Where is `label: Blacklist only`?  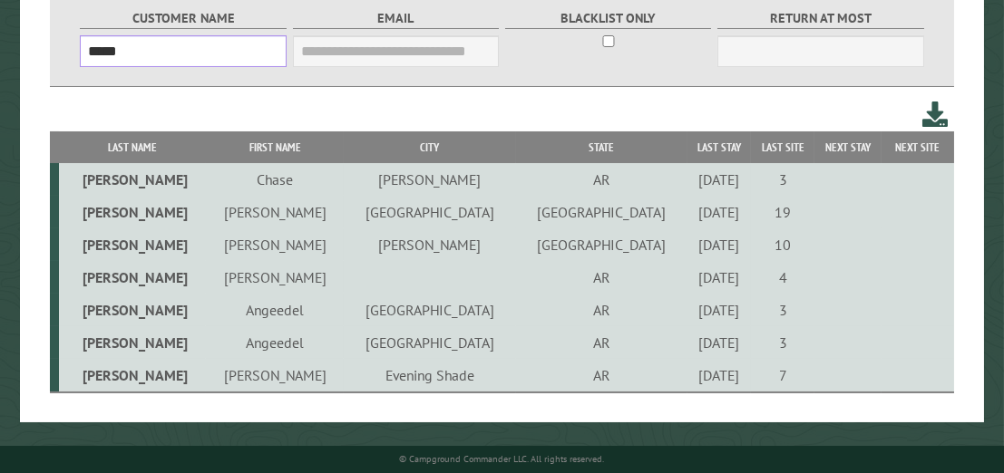
label: Blacklist only is located at coordinates (609, 18).